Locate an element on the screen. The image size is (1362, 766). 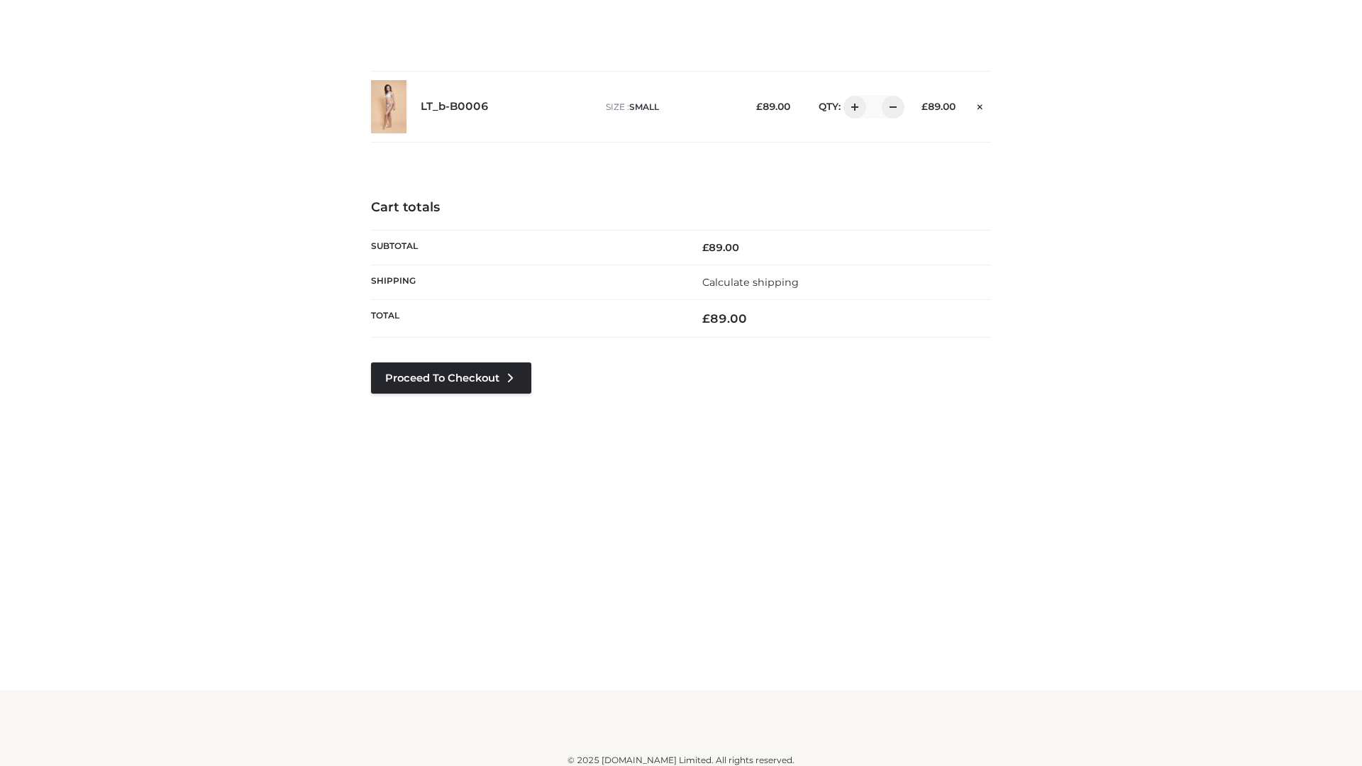
th: Shipping is located at coordinates (526, 282).